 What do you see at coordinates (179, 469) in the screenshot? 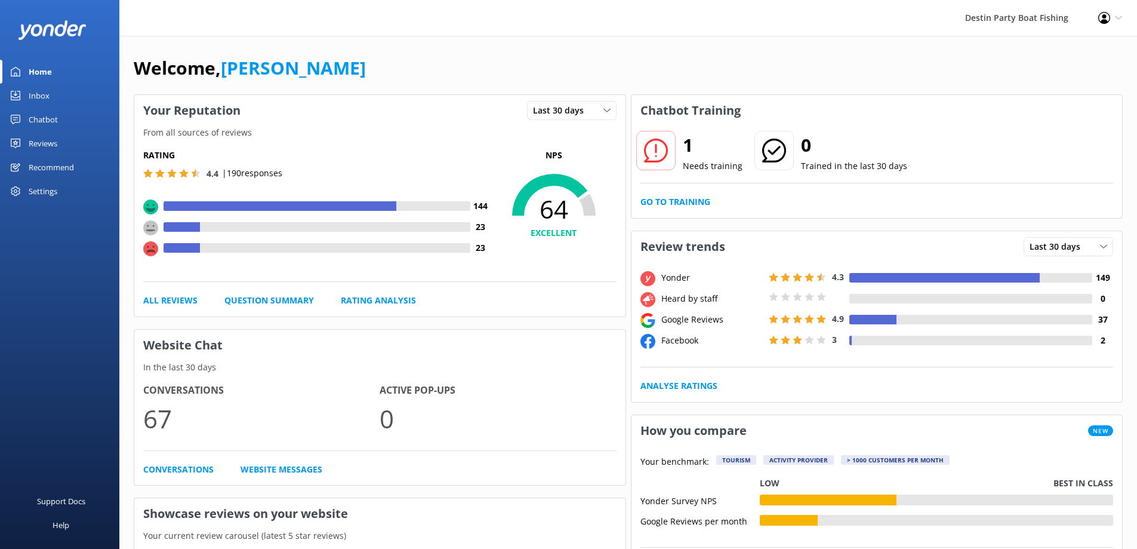
I see `a: Conversations` at bounding box center [179, 469].